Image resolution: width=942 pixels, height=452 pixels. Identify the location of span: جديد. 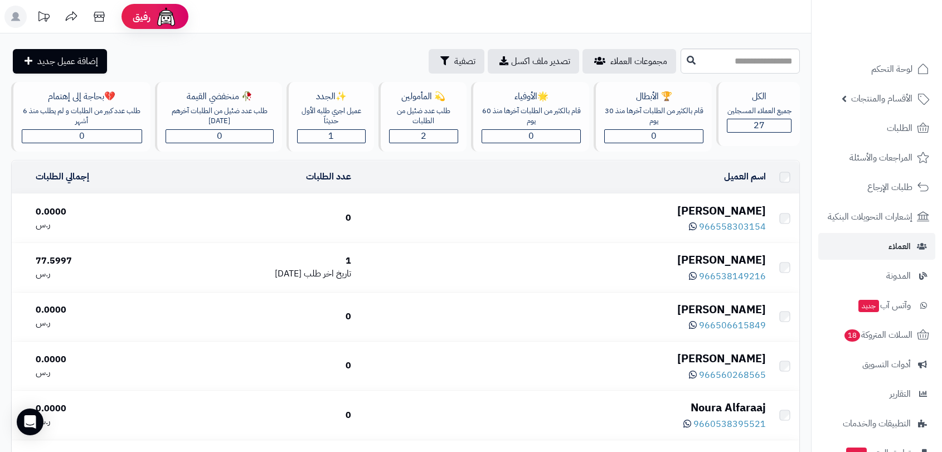
(868, 306).